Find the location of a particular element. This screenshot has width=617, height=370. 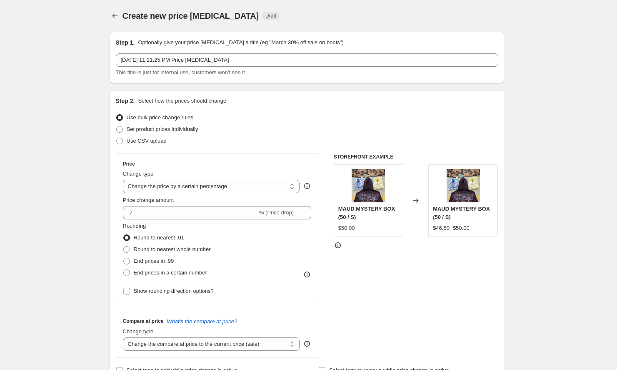

h6: STOREFRONT EXAMPLE is located at coordinates (416, 157).